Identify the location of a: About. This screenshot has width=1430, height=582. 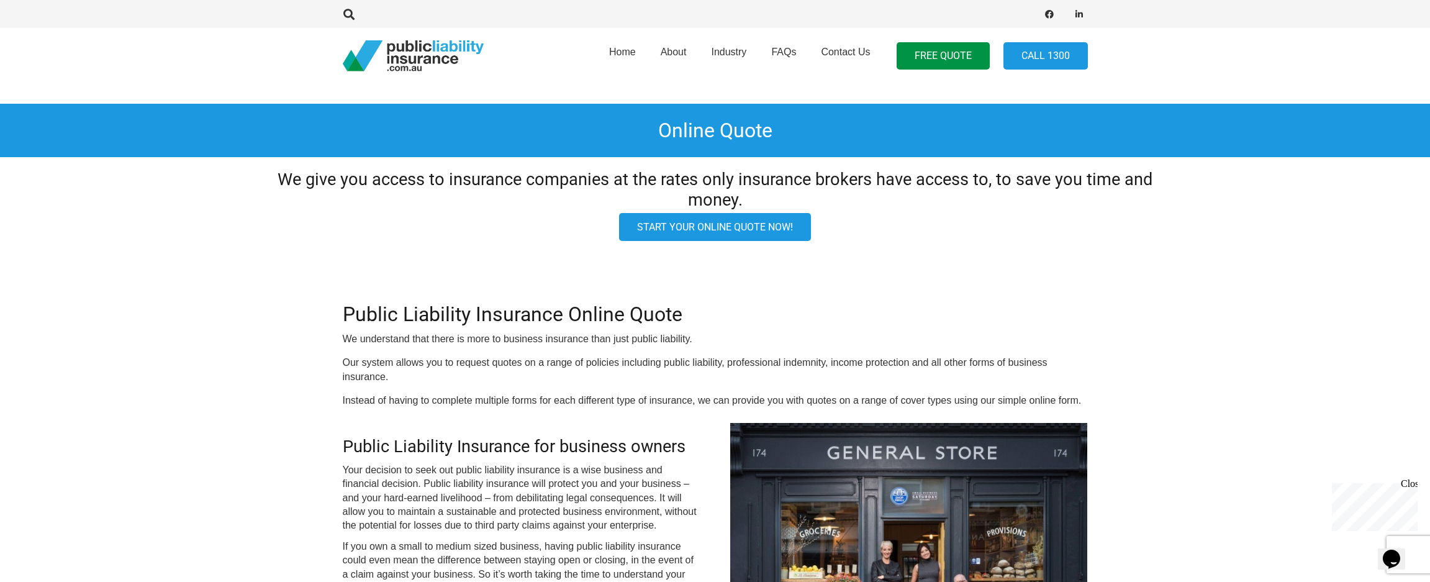
(674, 56).